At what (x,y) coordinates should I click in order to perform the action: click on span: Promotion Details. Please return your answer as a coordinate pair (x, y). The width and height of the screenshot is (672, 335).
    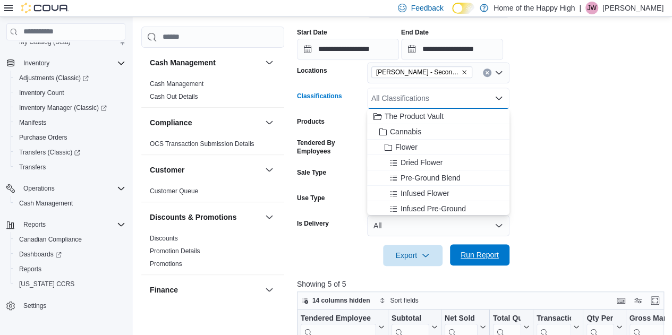
    Looking at the image, I should click on (175, 251).